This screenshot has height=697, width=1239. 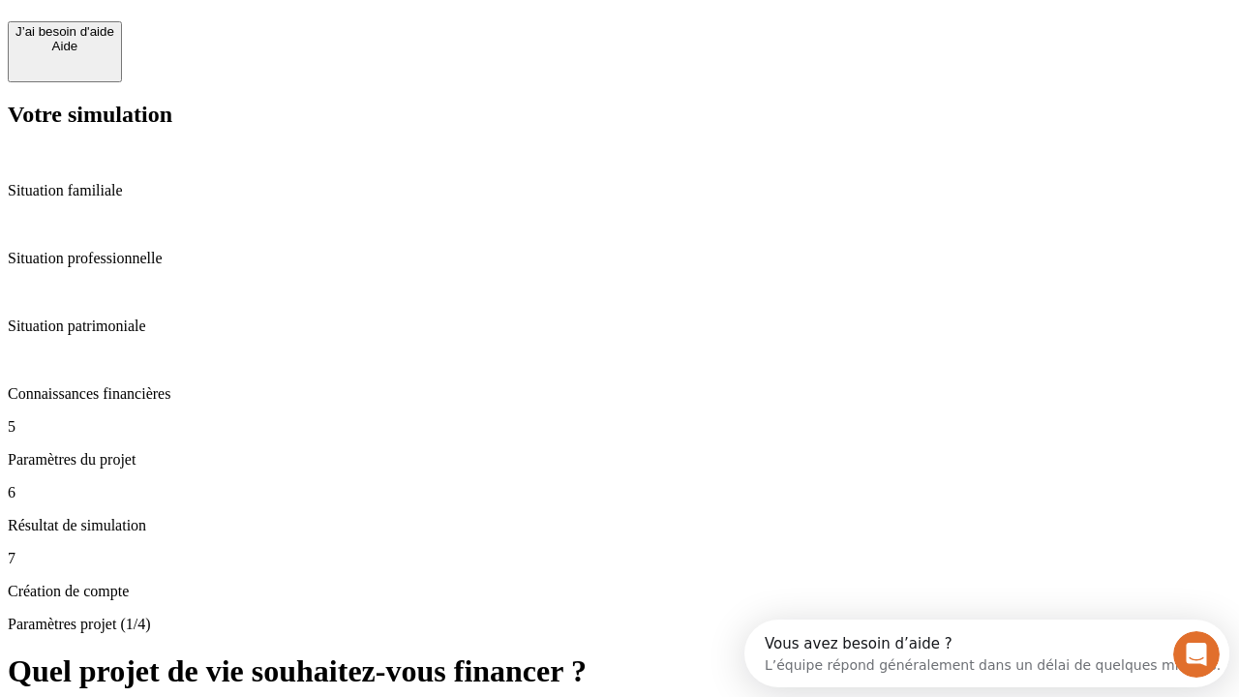 I want to click on div: J’ai besoin d'aide, so click(x=65, y=31).